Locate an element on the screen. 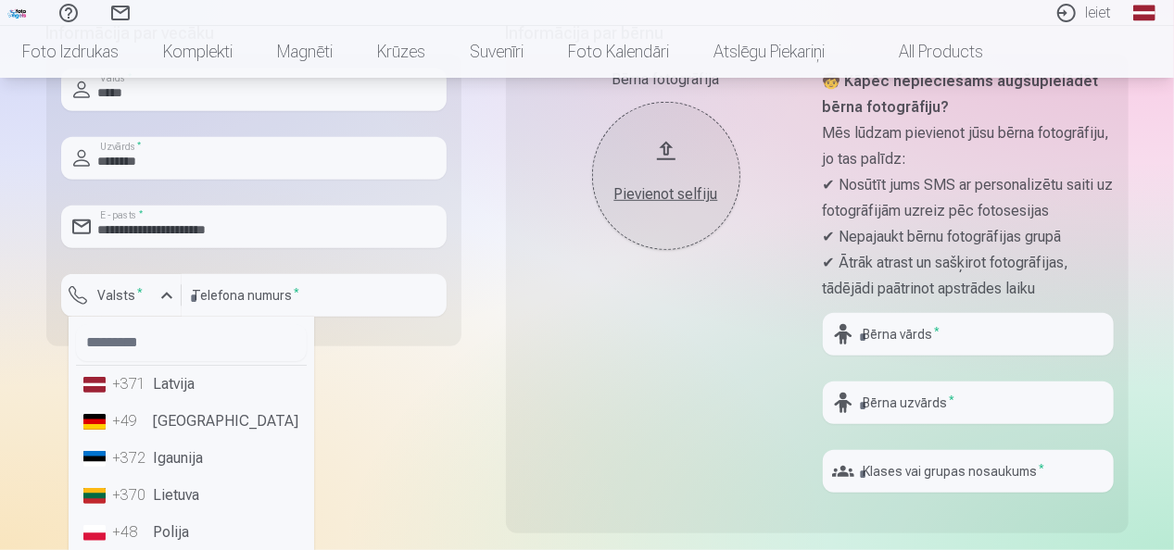  a: Magnēti is located at coordinates (305, 52).